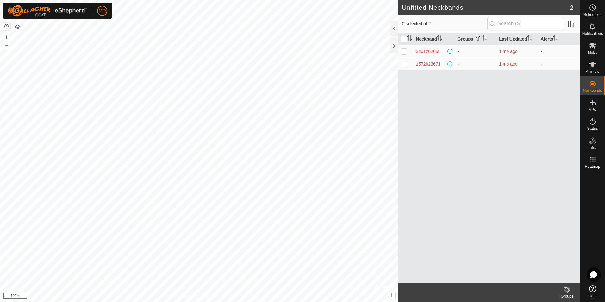 The width and height of the screenshot is (605, 302). I want to click on th: Groups, so click(476, 39).